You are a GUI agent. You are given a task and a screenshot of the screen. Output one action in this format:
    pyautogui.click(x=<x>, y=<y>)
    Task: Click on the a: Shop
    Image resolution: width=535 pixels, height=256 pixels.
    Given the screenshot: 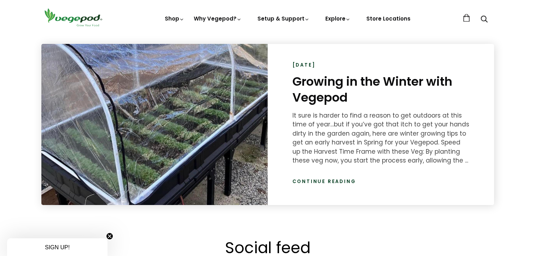 What is the action you would take?
    pyautogui.click(x=175, y=18)
    